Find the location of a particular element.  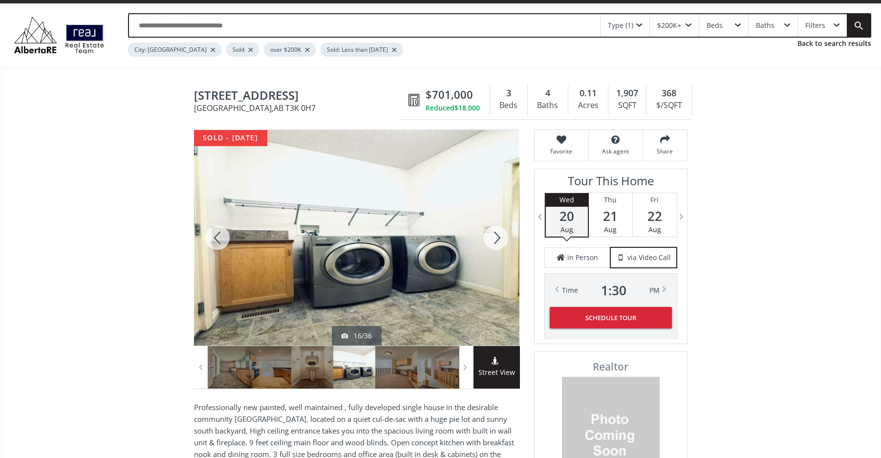

span: Street View is located at coordinates (497, 372).